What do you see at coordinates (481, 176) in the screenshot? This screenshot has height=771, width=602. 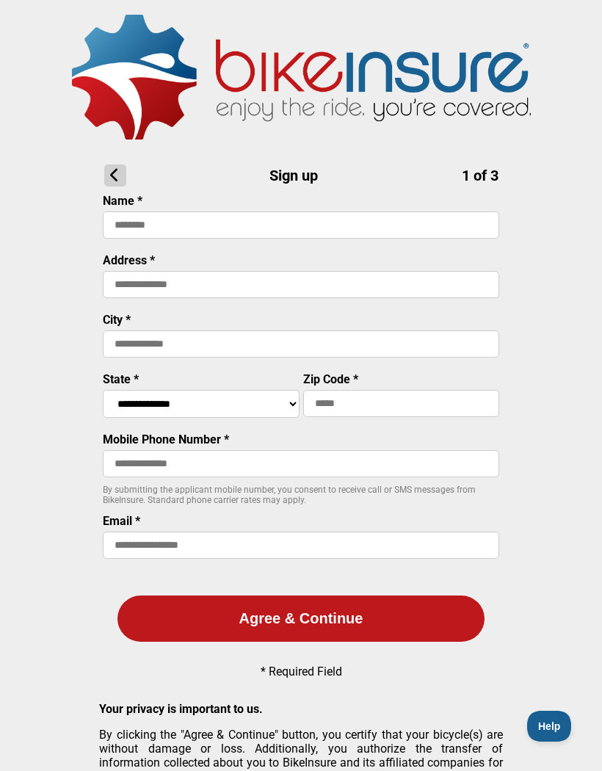 I see `span: 1 of 3` at bounding box center [481, 176].